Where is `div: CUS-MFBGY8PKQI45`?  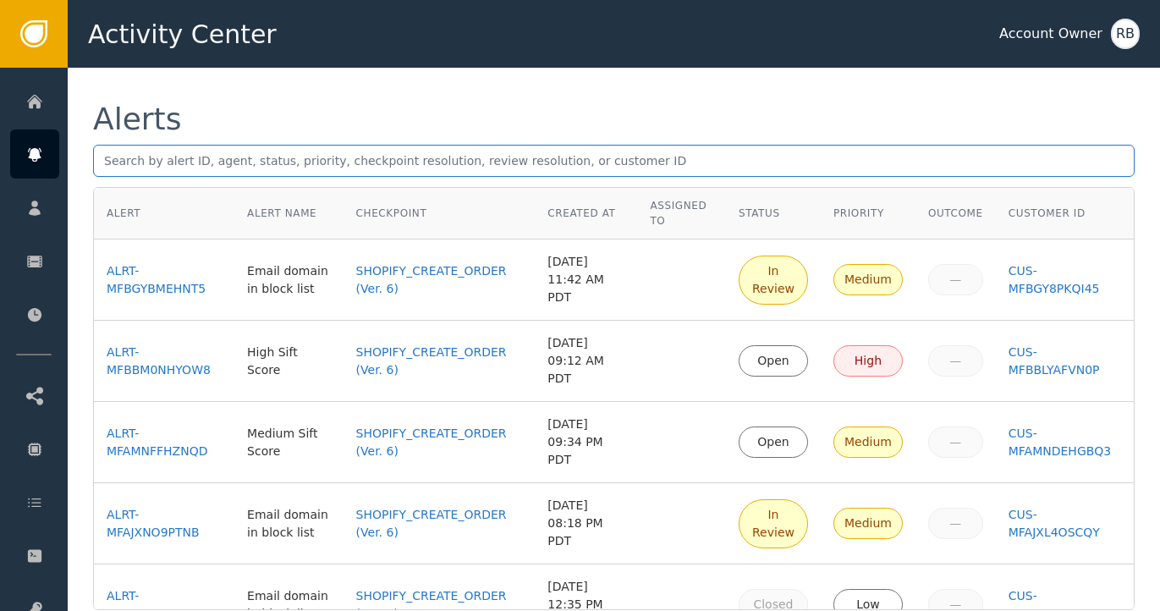
div: CUS-MFBGY8PKQI45 is located at coordinates (1065, 280).